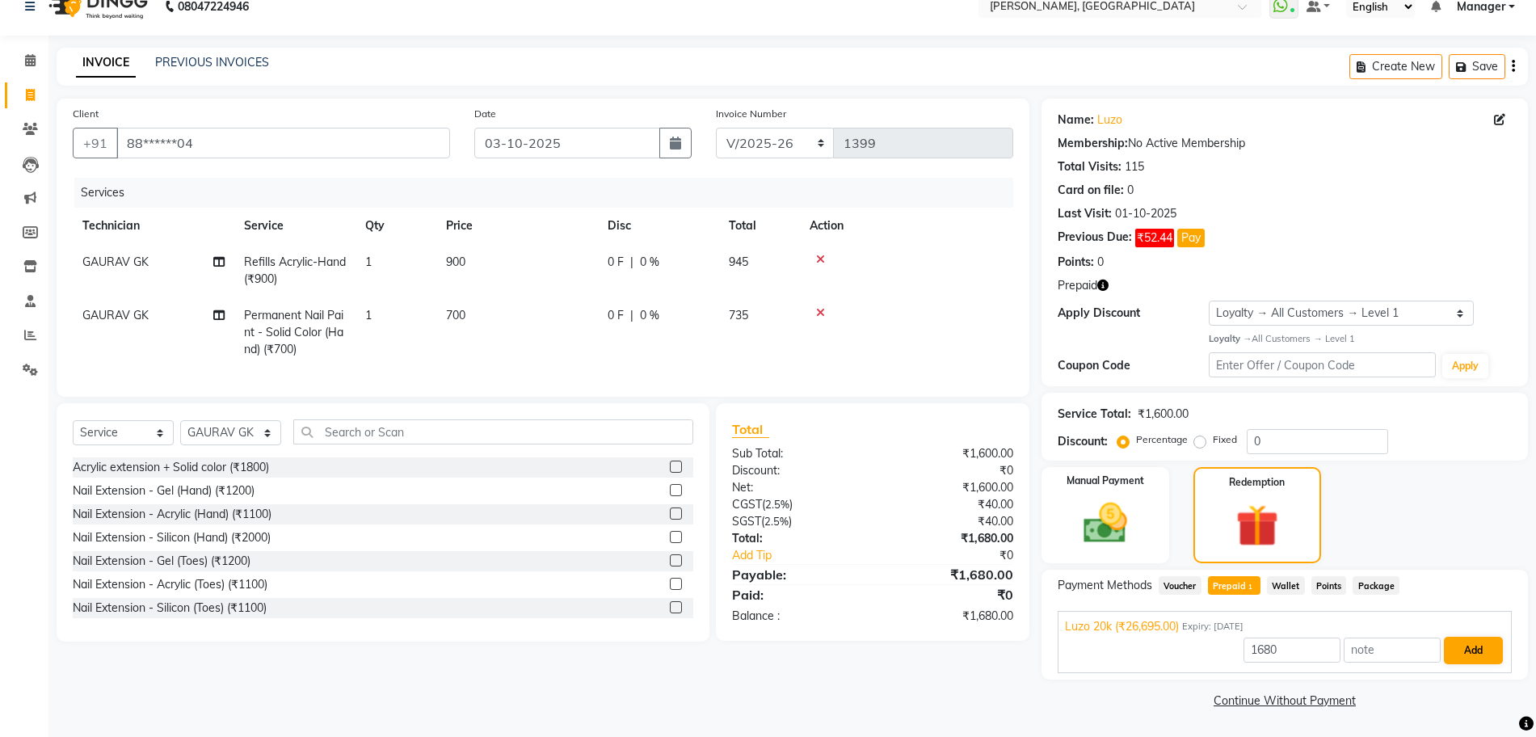 The image size is (1536, 737). Describe the element at coordinates (1465, 366) in the screenshot. I see `button: Apply` at that location.